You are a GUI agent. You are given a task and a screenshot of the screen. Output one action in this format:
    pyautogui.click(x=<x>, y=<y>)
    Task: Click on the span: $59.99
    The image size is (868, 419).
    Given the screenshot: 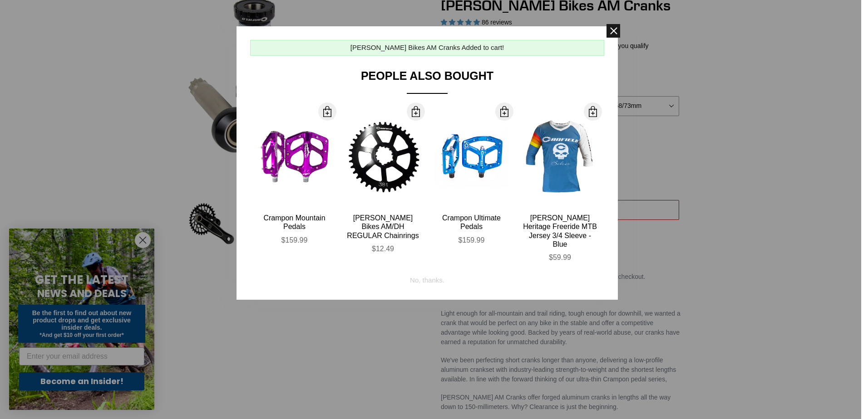 What is the action you would take?
    pyautogui.click(x=560, y=257)
    